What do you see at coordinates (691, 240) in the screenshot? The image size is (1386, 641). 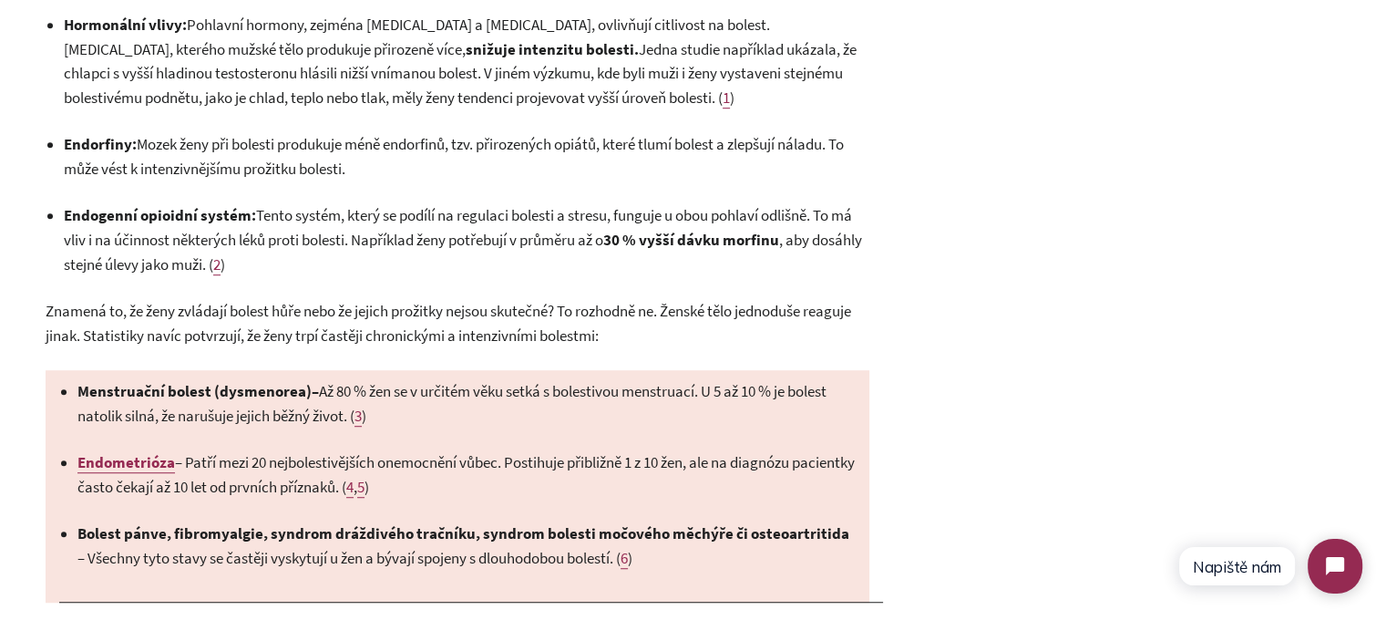 I see `strong: 30 % vyšší dávku morfinu` at bounding box center [691, 240].